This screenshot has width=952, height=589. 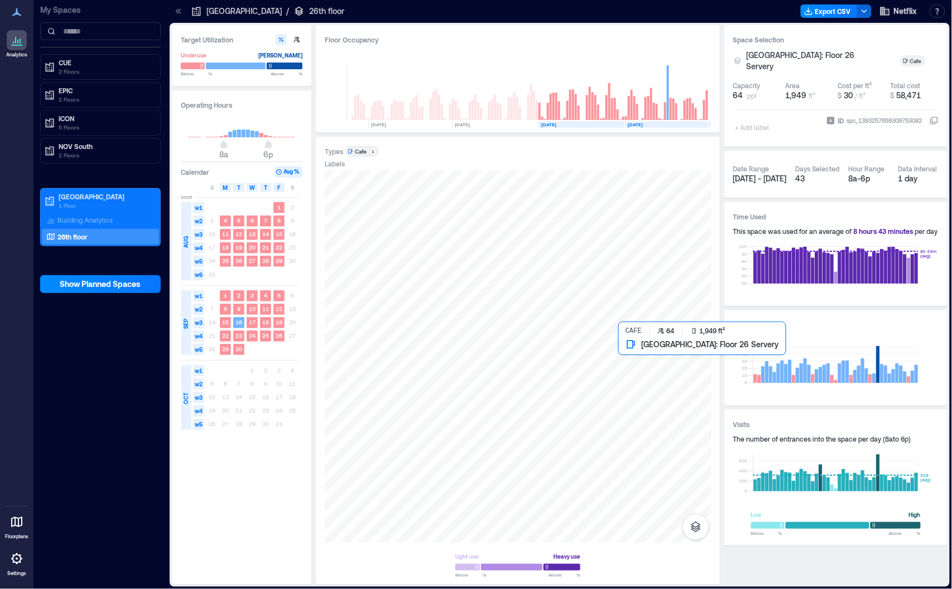 What do you see at coordinates (906, 11) in the screenshot?
I see `span: Netflix` at bounding box center [906, 11].